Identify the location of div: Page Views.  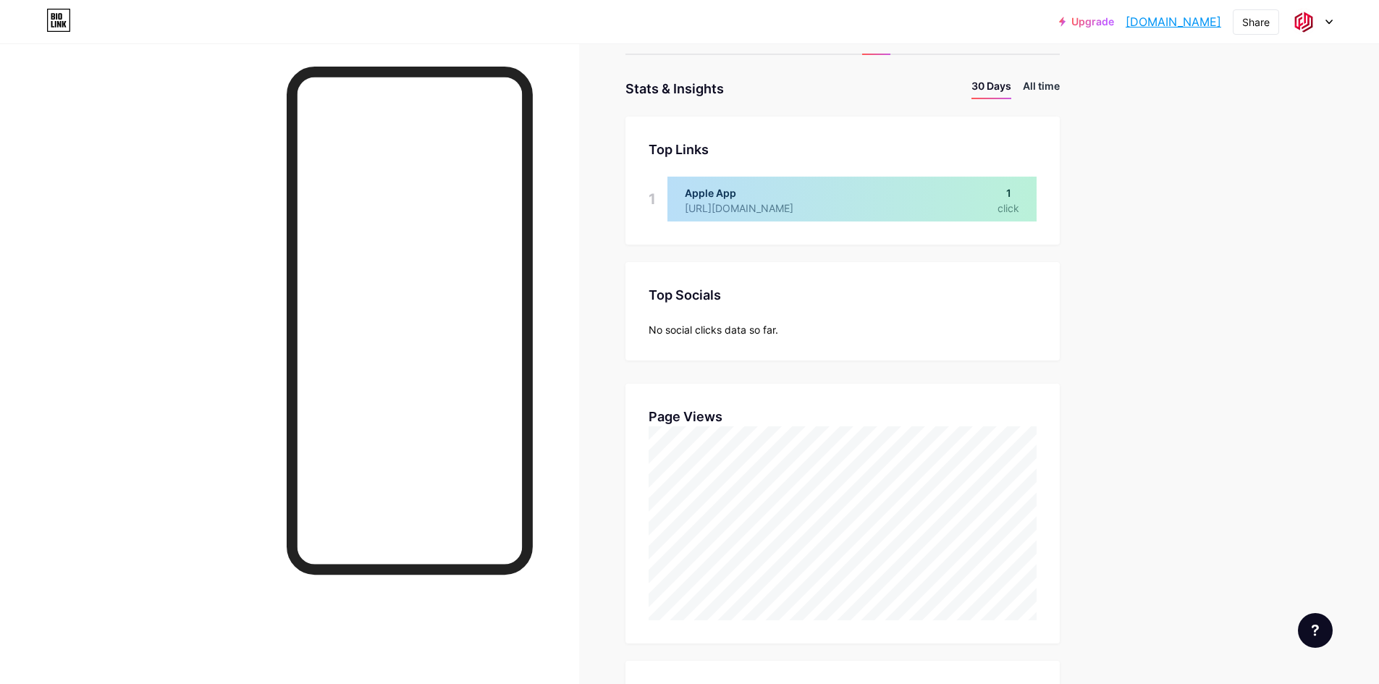
(843, 416).